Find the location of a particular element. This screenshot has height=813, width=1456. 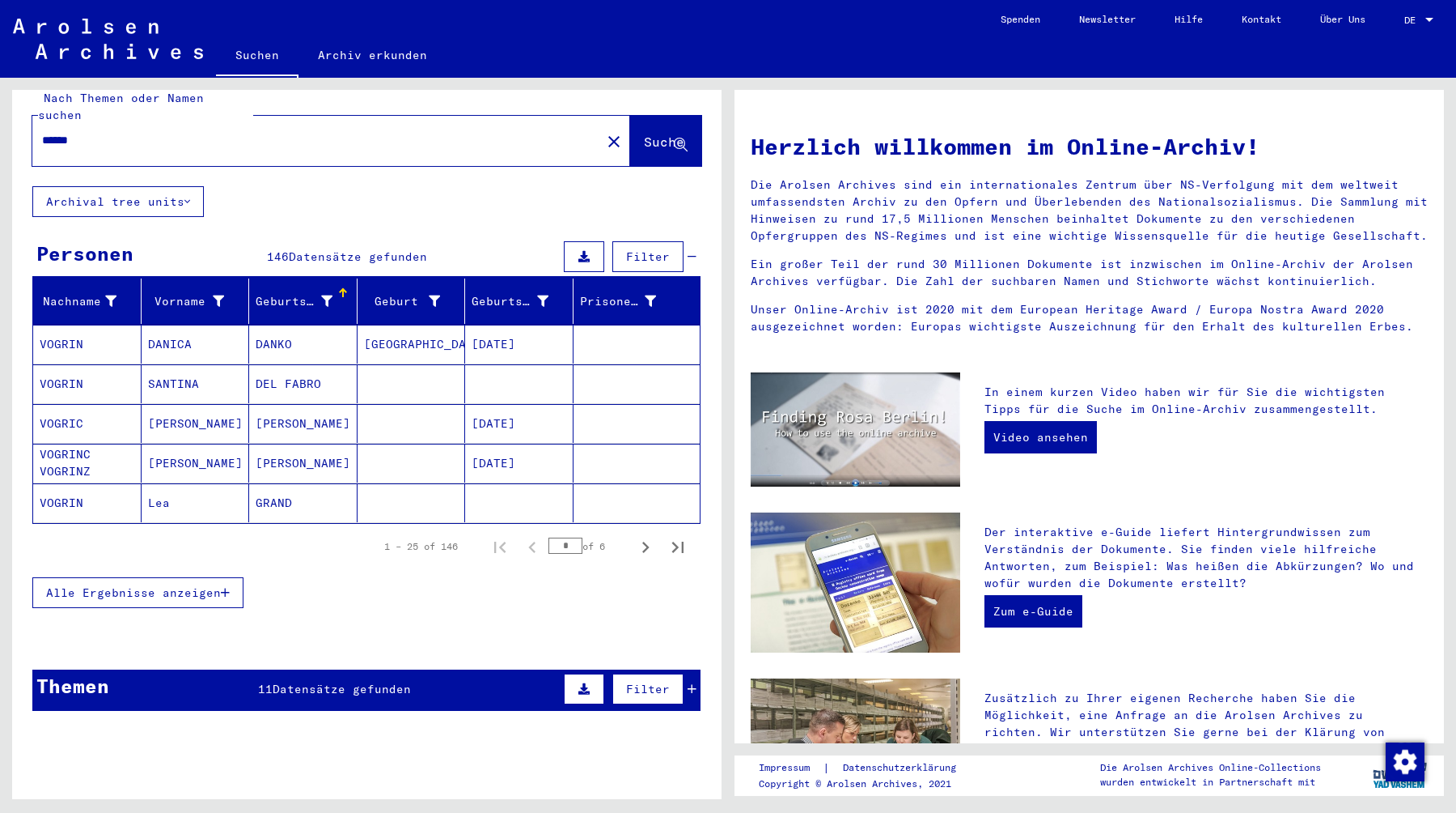

mat-icon: close is located at coordinates (614, 142).